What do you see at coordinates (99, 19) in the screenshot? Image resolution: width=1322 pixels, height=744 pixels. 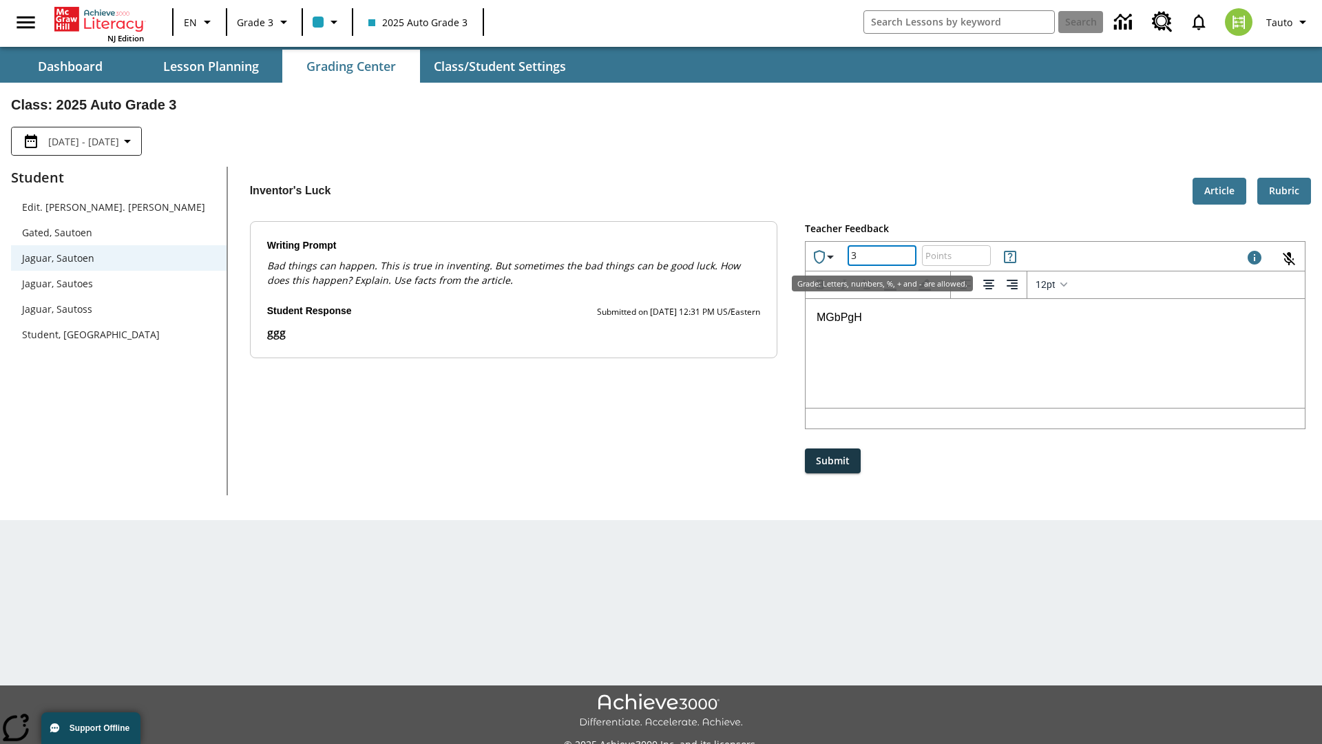 I see `a: Home` at bounding box center [99, 19].